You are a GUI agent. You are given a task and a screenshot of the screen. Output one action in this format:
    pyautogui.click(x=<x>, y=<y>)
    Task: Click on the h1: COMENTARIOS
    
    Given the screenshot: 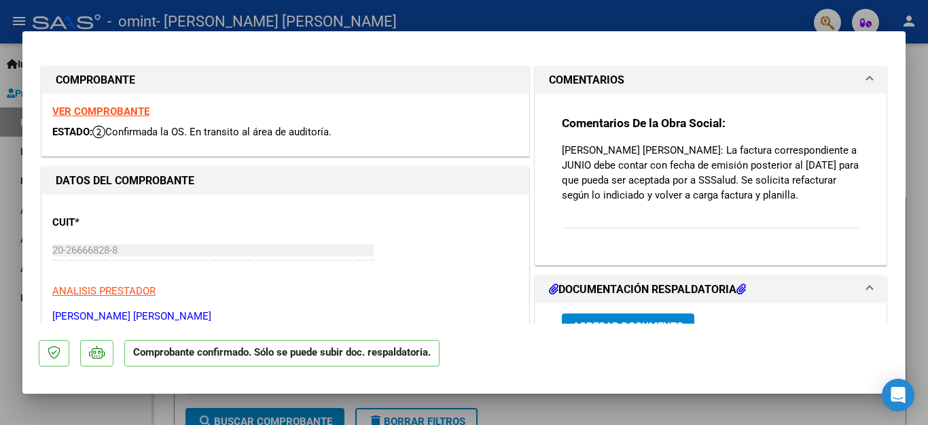 What is the action you would take?
    pyautogui.click(x=587, y=80)
    